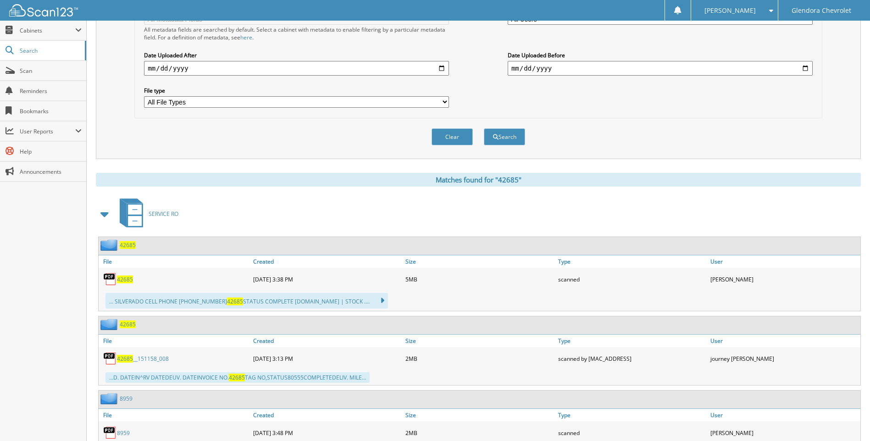  I want to click on div: ...D. DATEIN^RV DATEDEUV. DATEINVOICE NO. TAG NO,STATUS80555COMPLETEDELIV. MILE..., so click(237, 377).